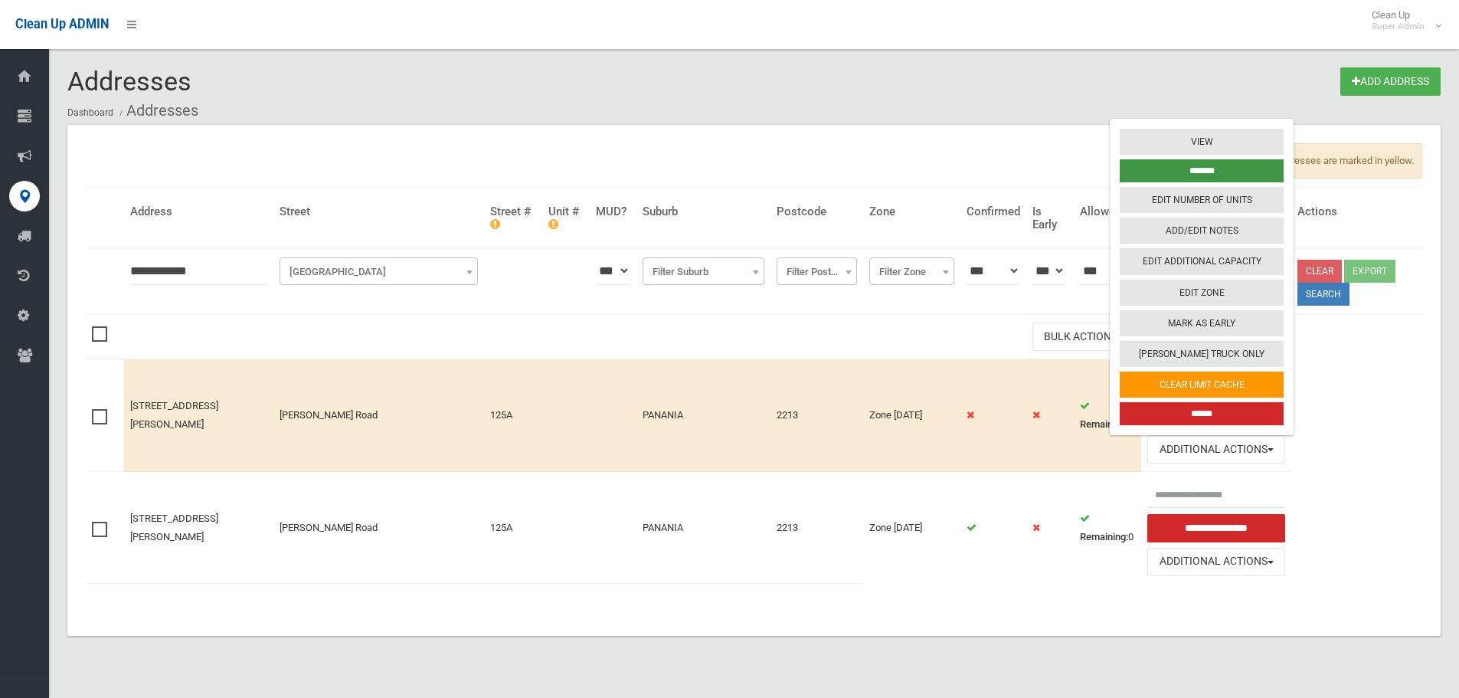  I want to click on h4: Suburb, so click(703, 211).